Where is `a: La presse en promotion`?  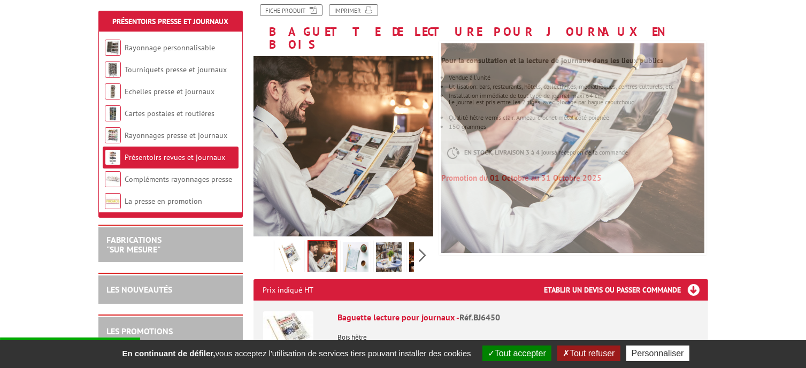 a: La presse en promotion is located at coordinates (163, 201).